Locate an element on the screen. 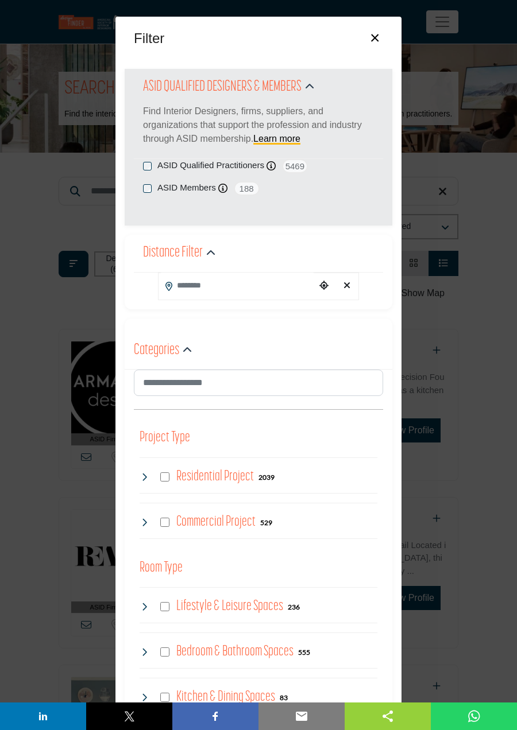 This screenshot has width=517, height=730. div: Choose your current location is located at coordinates (324, 286).